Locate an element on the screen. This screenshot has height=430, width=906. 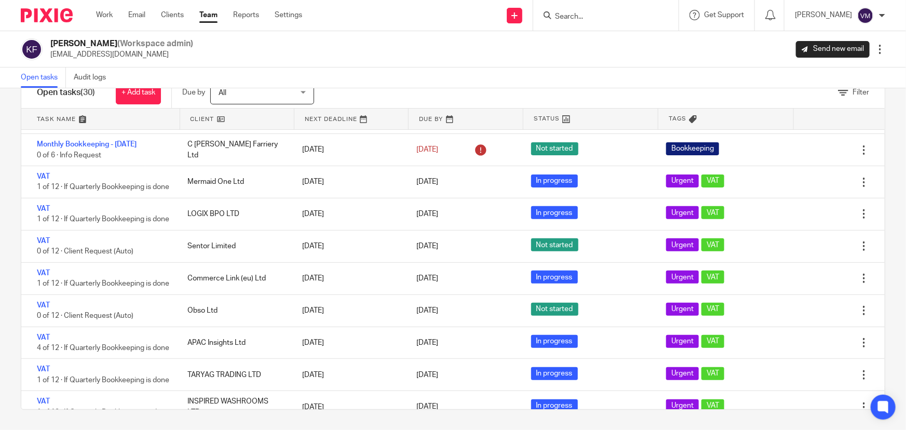
span: Filter is located at coordinates (861, 92).